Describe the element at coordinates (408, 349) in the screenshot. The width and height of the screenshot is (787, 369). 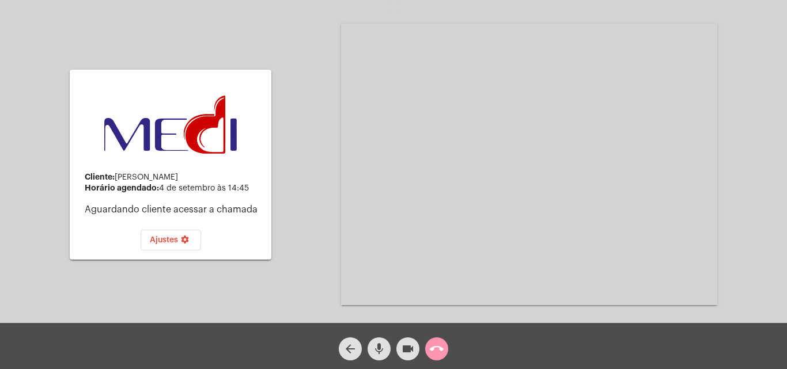
I see `mat-icon: videocam` at that location.